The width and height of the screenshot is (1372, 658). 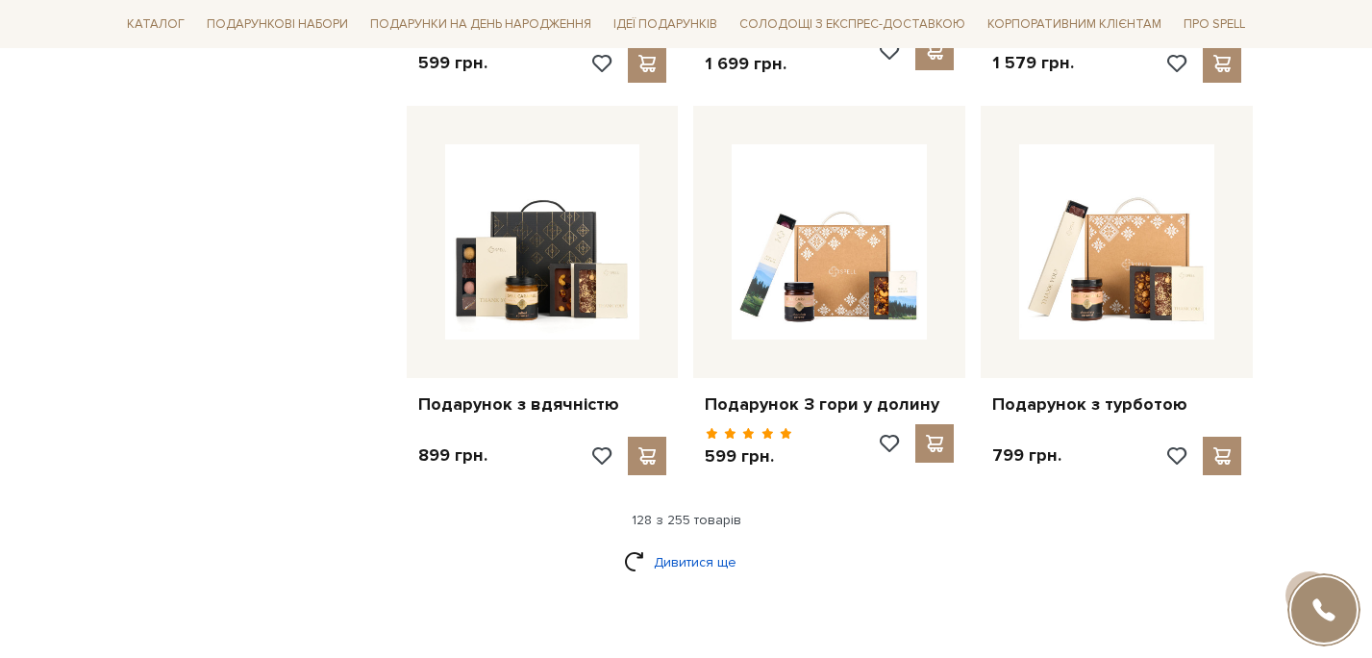 What do you see at coordinates (542, 404) in the screenshot?
I see `a: Подарунок з вдячністю` at bounding box center [542, 404].